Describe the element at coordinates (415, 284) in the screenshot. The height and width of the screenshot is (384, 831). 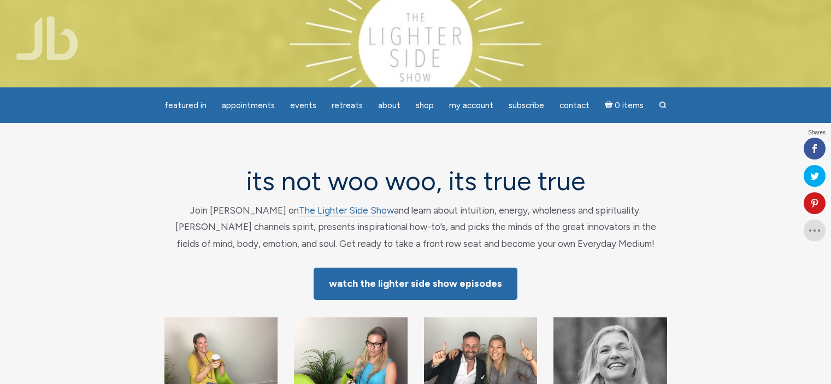
I see `a: Watch The Lighter Side Show Episodes` at that location.